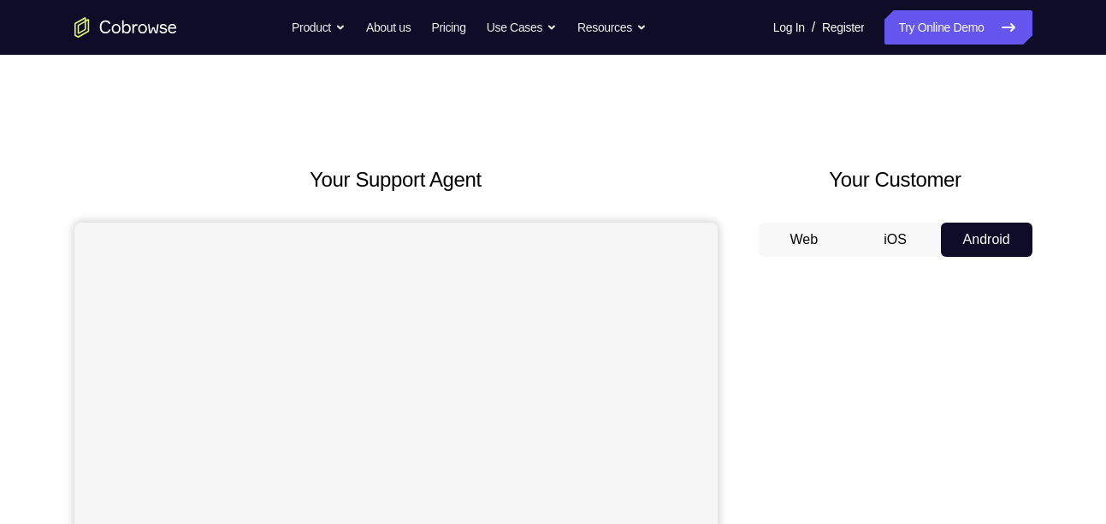  I want to click on a: Try Online Demo, so click(958, 27).